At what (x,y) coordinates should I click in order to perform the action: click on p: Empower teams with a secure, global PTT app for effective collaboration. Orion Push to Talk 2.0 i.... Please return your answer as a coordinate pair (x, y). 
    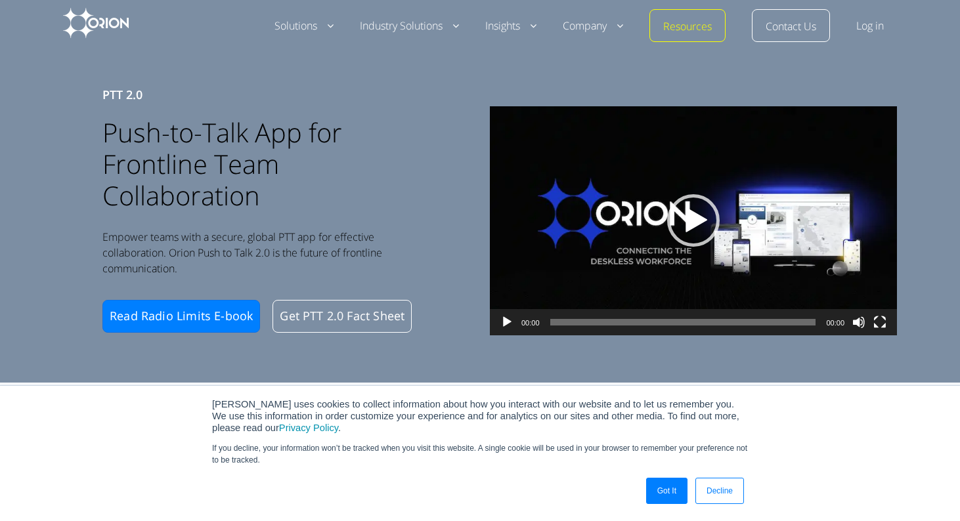
    Looking at the image, I should click on (267, 253).